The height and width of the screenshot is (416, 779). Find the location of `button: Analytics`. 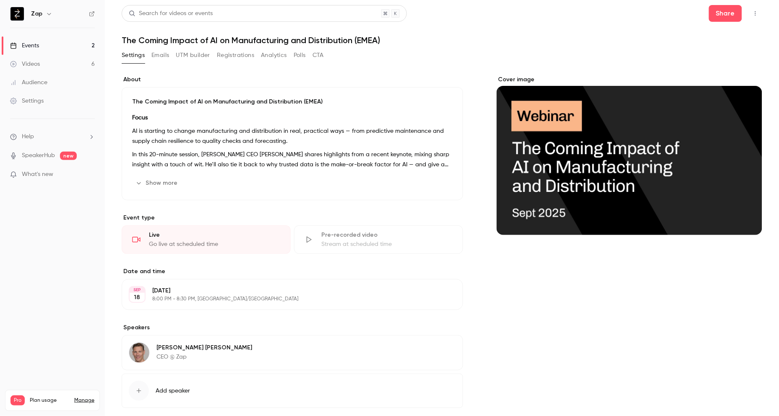

button: Analytics is located at coordinates (274, 55).